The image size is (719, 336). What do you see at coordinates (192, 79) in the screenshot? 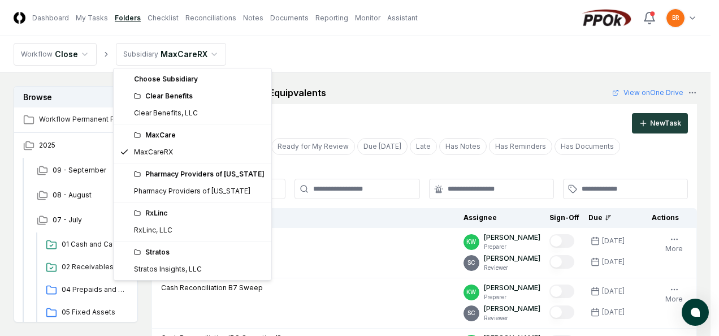
I see `div: Choose Subsidiary` at bounding box center [192, 79].